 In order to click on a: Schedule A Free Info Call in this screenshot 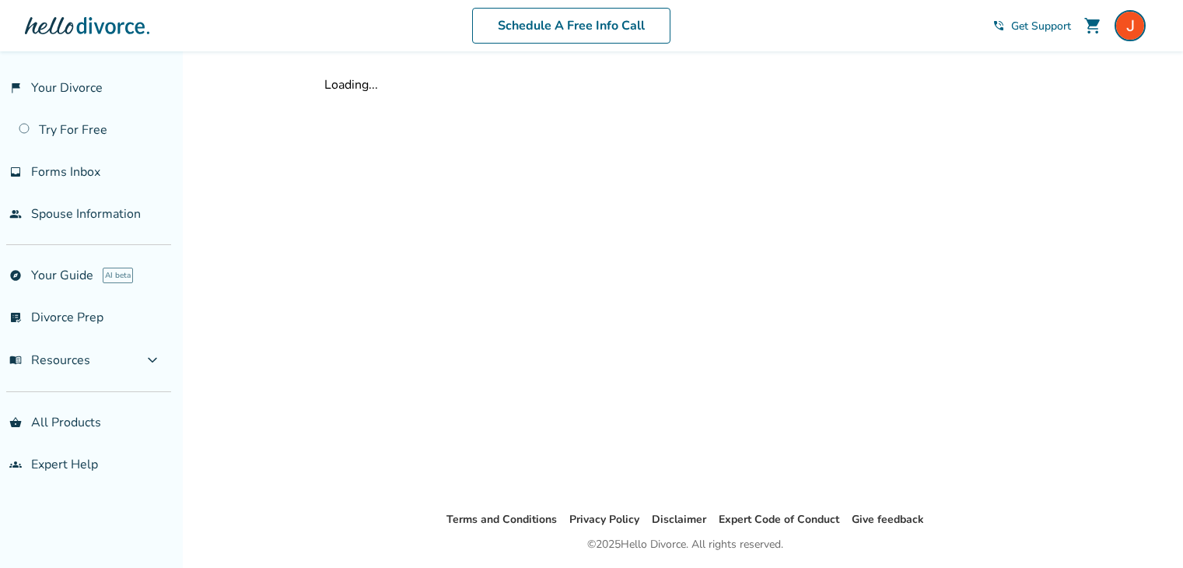, I will do `click(571, 26)`.